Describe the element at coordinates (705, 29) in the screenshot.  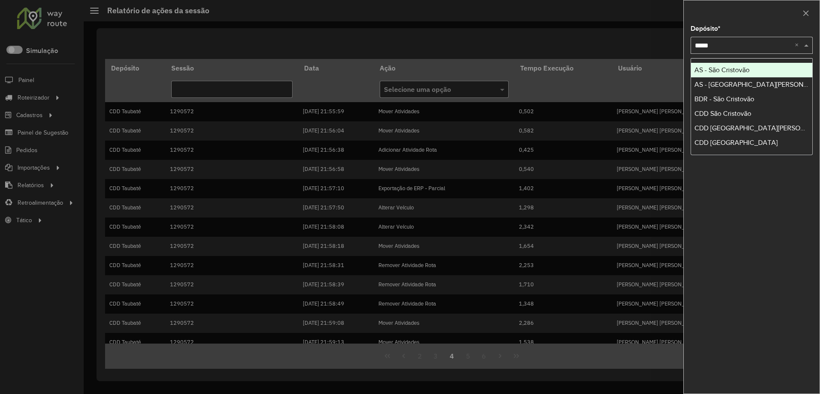
I see `label: Depósito` at that location.